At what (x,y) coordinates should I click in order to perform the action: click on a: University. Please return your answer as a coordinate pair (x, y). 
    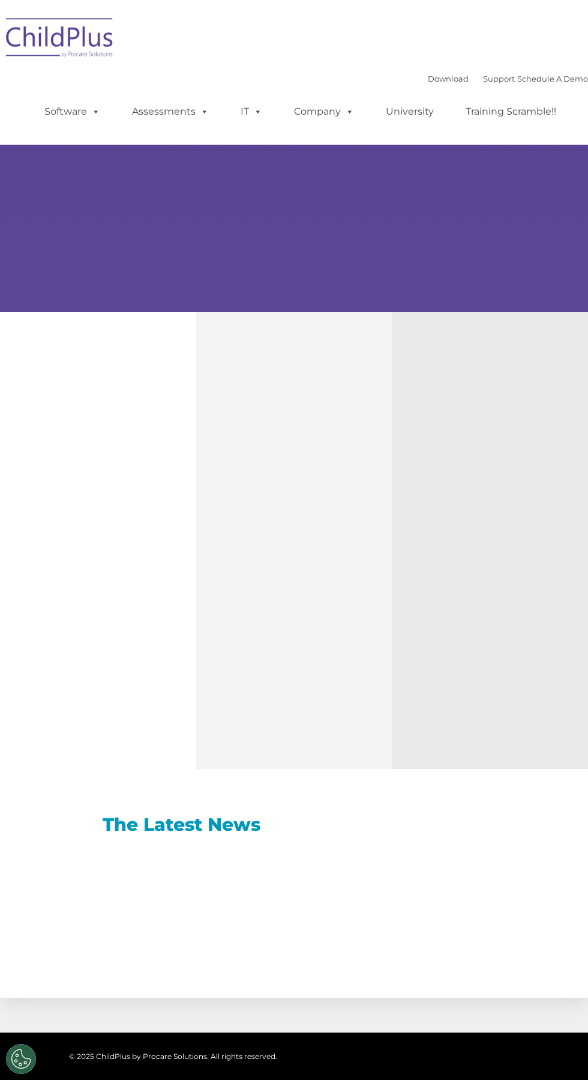
    Looking at the image, I should click on (410, 112).